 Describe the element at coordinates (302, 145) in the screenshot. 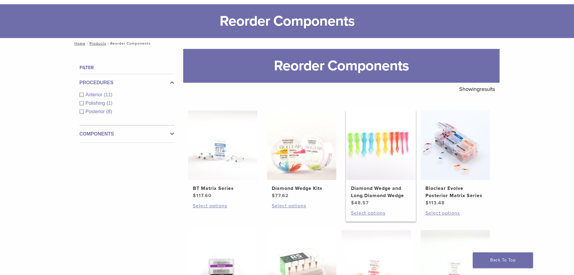

I see `img: Diamond Wedge Kits` at that location.